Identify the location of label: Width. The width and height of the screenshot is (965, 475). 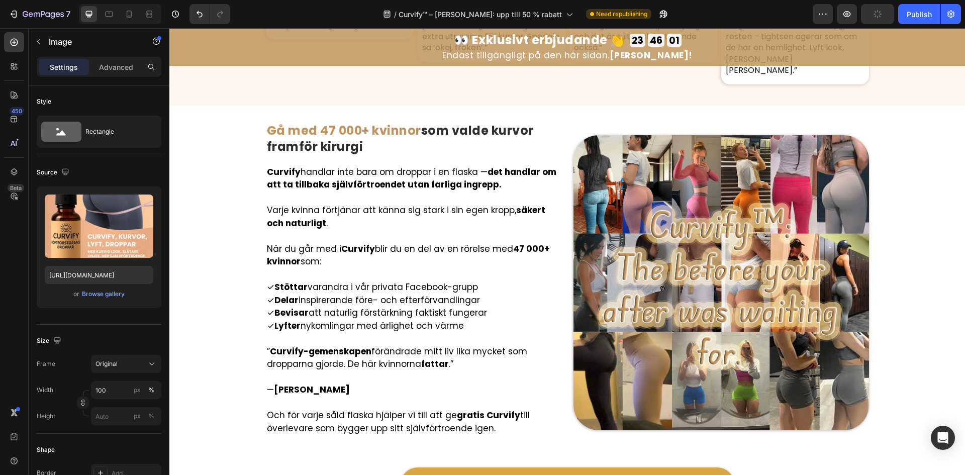
(45, 390).